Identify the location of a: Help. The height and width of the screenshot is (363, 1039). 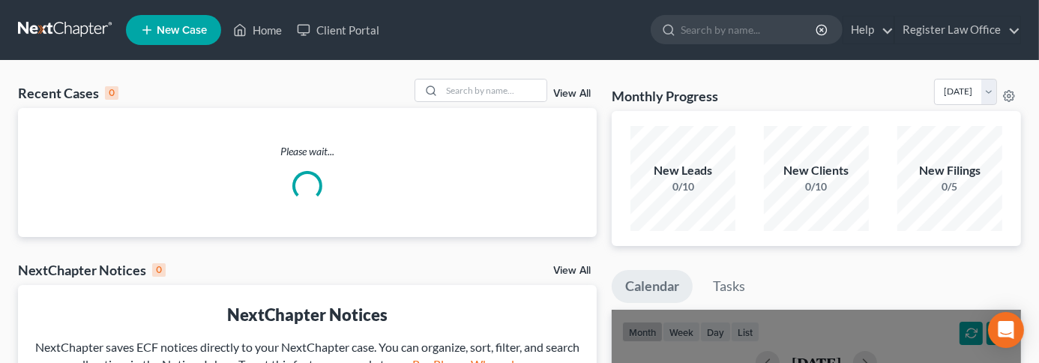
(868, 30).